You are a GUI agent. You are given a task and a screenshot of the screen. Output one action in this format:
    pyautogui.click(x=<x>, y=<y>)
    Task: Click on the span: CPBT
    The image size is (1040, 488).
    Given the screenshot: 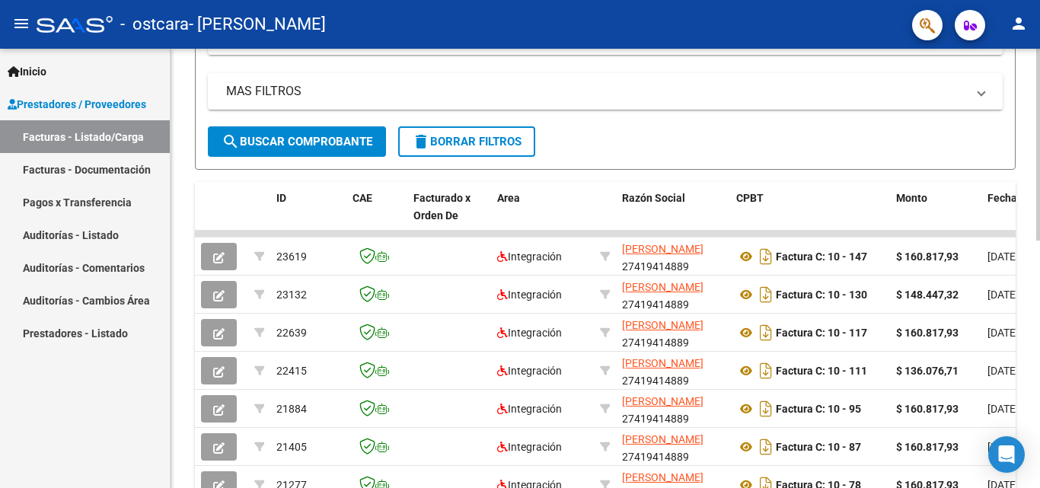 What is the action you would take?
    pyautogui.click(x=750, y=198)
    